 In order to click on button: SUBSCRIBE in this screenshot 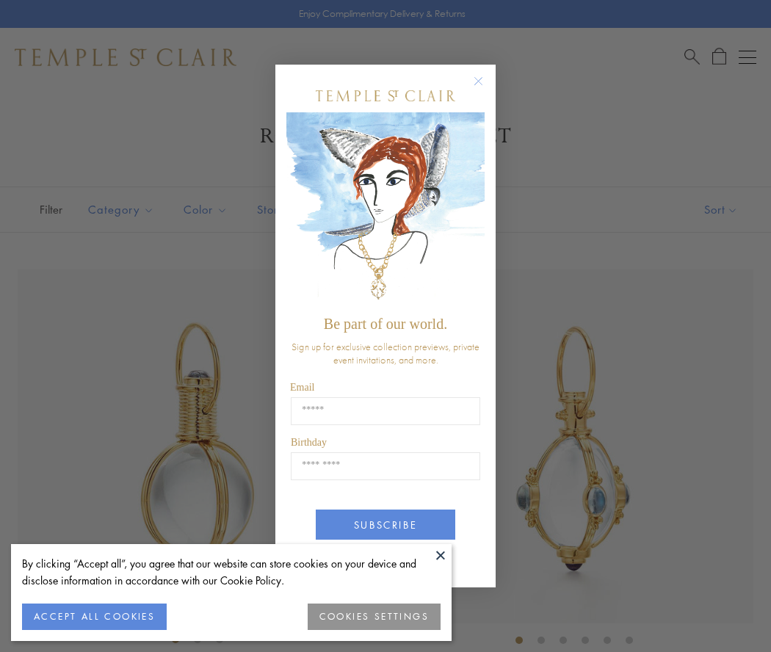, I will do `click(385, 524)`.